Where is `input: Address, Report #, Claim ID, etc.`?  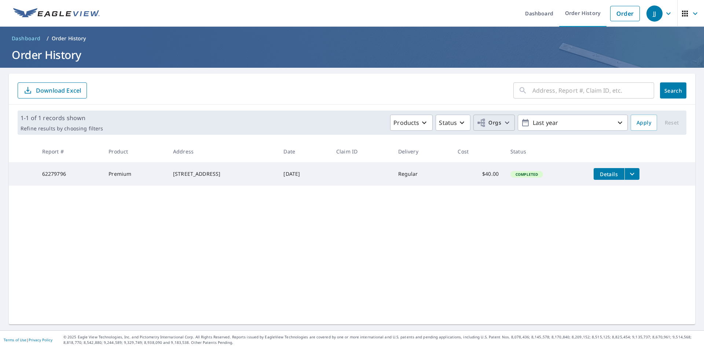 input: Address, Report #, Claim ID, etc. is located at coordinates (593, 91).